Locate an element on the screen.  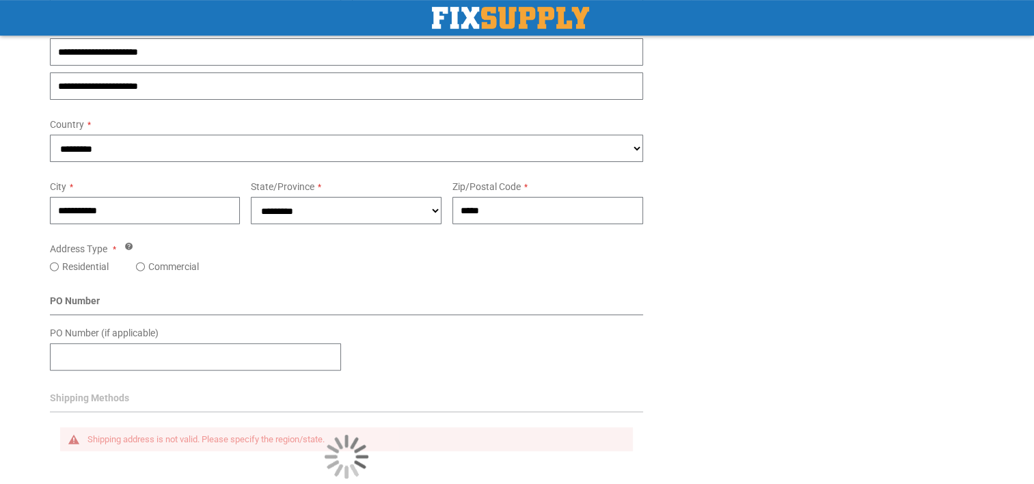
img: Loading... is located at coordinates (347, 457).